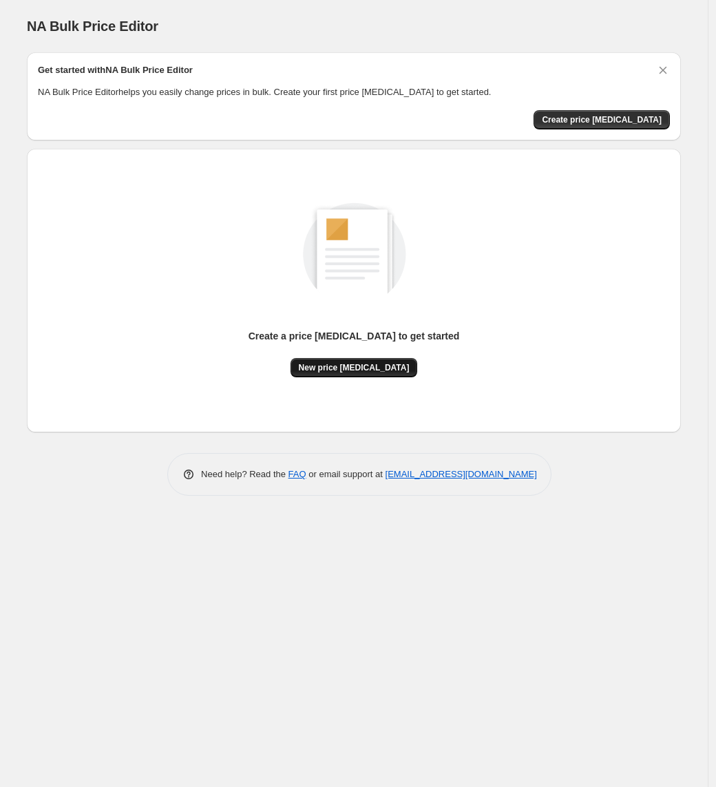 The width and height of the screenshot is (716, 787). What do you see at coordinates (346, 474) in the screenshot?
I see `span: or email support at` at bounding box center [346, 474].